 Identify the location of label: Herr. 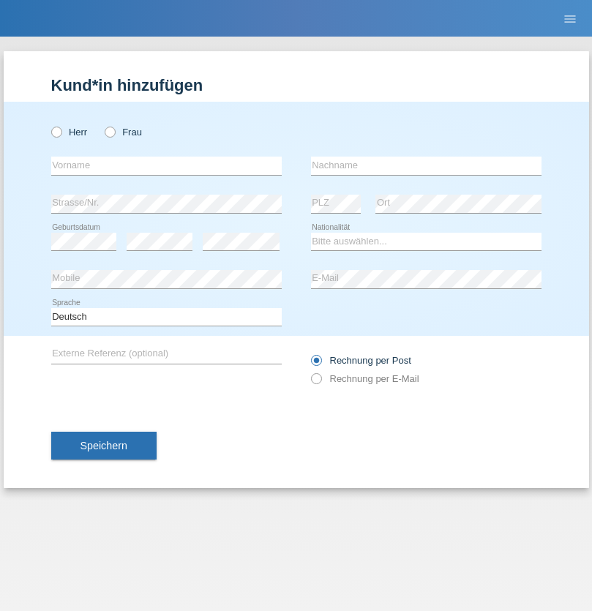
(70, 132).